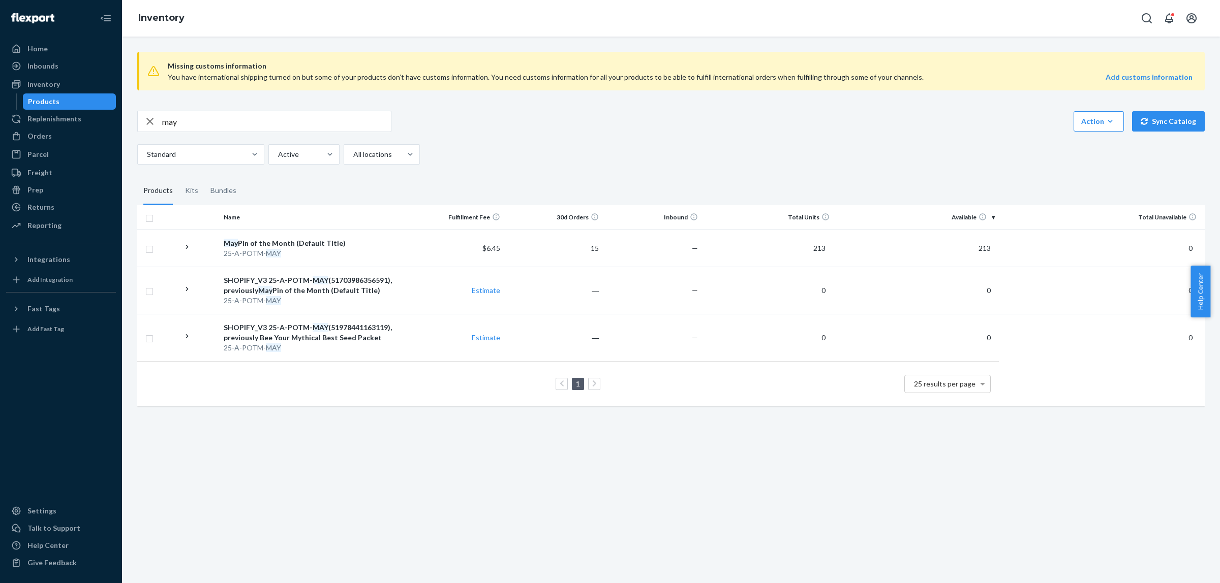  What do you see at coordinates (1169, 18) in the screenshot?
I see `button: Open notifications` at bounding box center [1169, 18].